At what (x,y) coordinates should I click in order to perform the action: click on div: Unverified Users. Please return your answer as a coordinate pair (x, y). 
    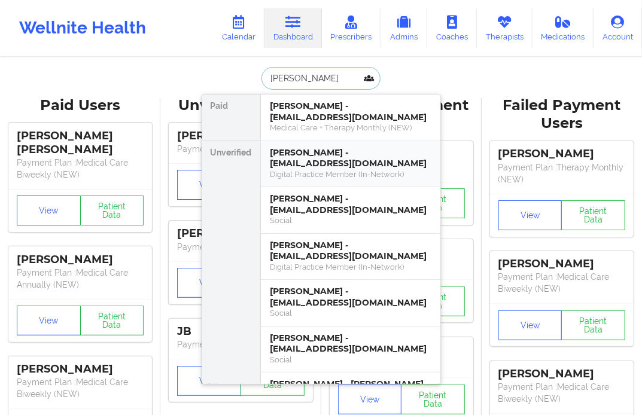
    Looking at the image, I should click on (240, 105).